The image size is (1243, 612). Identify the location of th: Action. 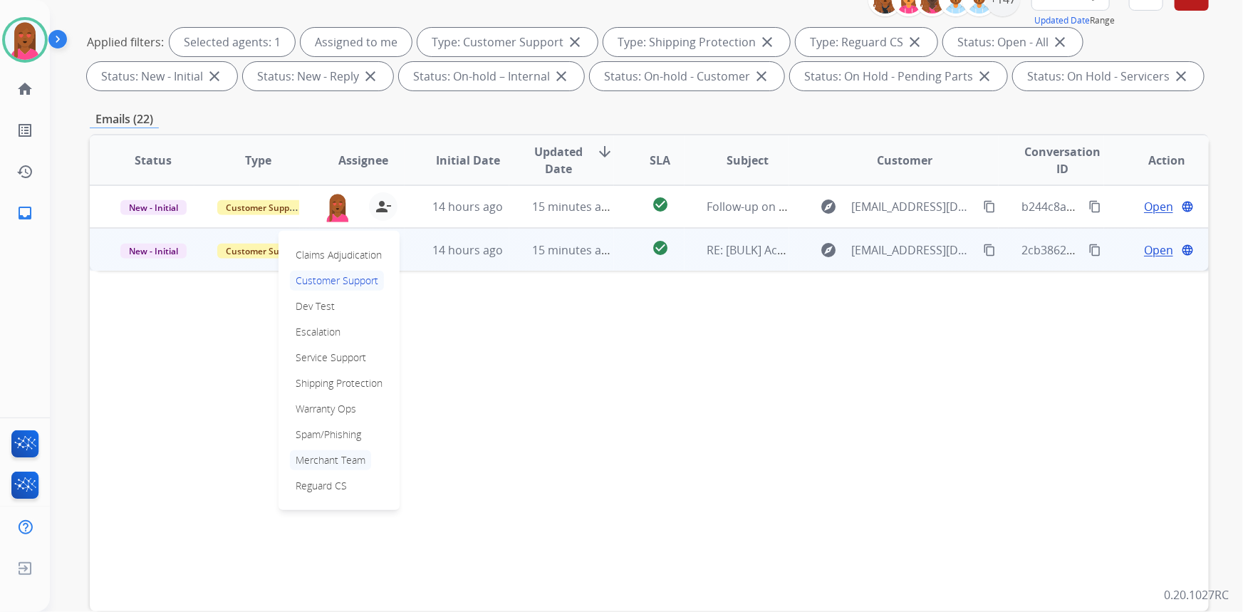
(1156, 160).